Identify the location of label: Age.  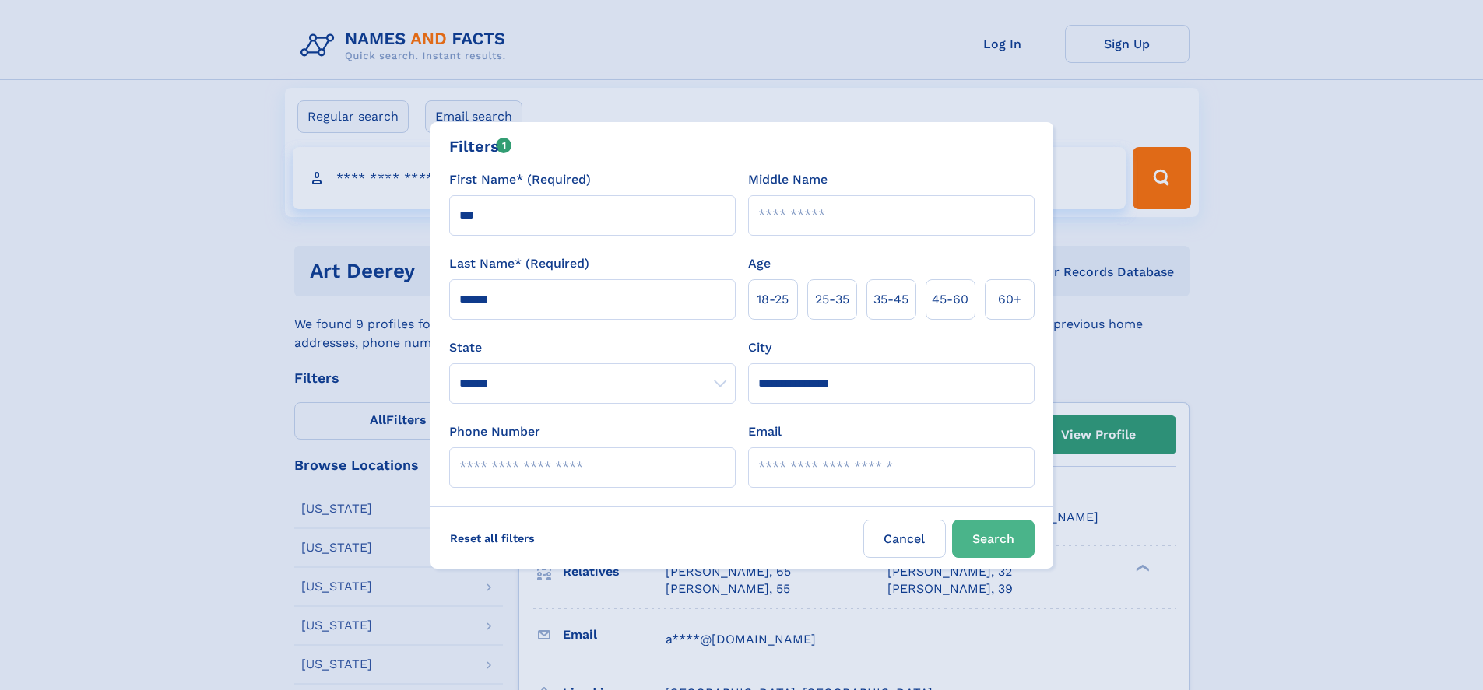
(759, 264).